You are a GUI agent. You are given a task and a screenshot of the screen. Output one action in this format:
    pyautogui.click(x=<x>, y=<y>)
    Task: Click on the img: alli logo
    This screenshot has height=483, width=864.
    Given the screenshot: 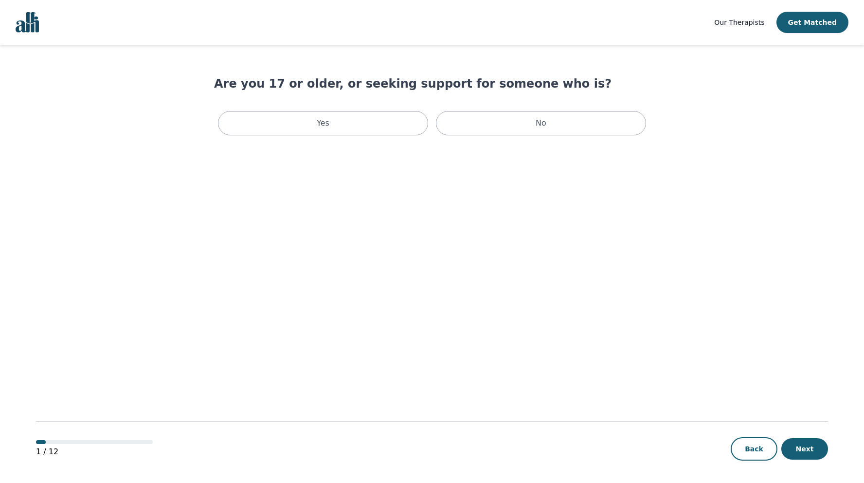 What is the action you would take?
    pyautogui.click(x=27, y=22)
    